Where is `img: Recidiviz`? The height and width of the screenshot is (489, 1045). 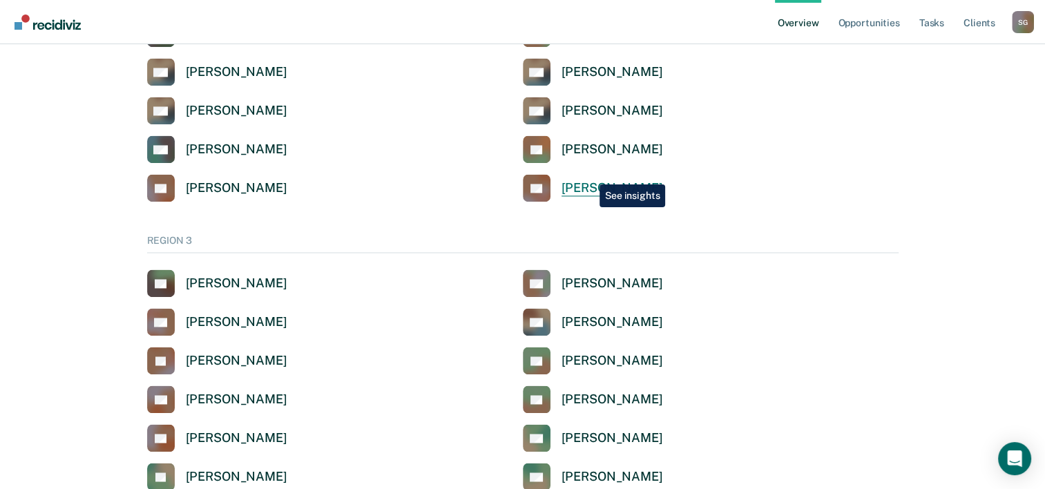
img: Recidiviz is located at coordinates (48, 22).